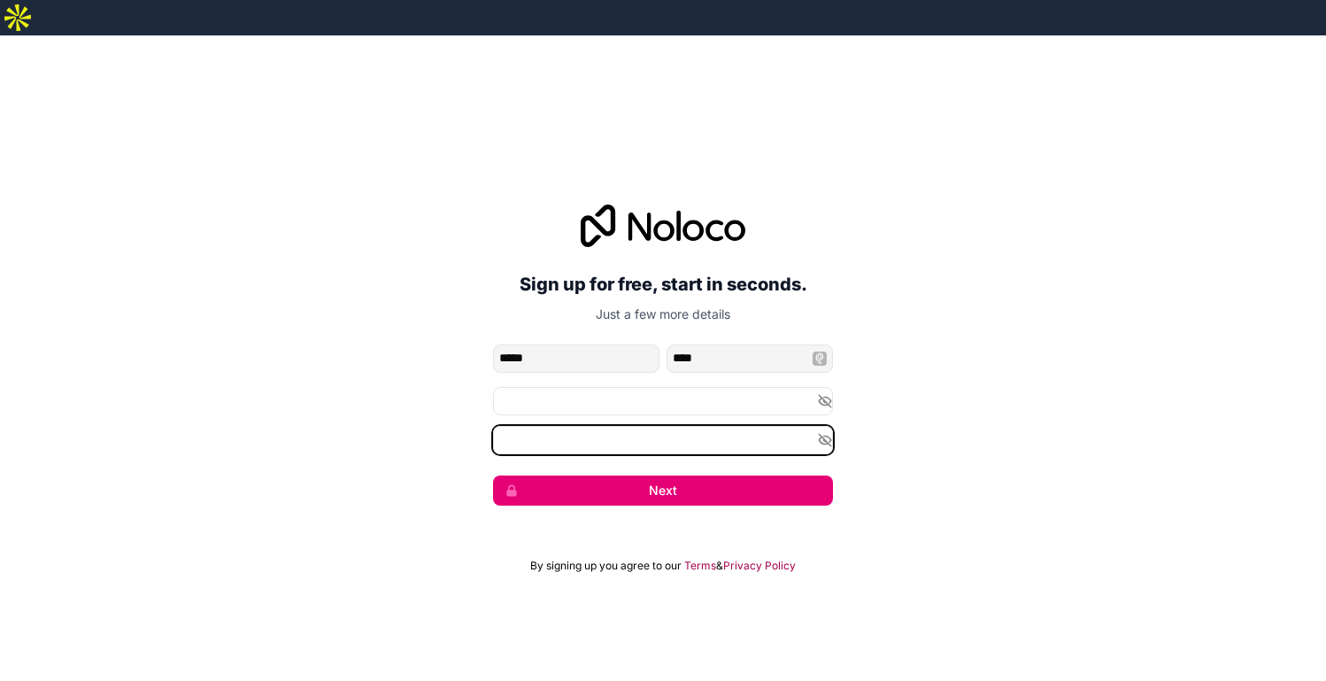 Image resolution: width=1326 pixels, height=681 pixels. What do you see at coordinates (576, 359) in the screenshot?
I see `input: given-name` at bounding box center [576, 359].